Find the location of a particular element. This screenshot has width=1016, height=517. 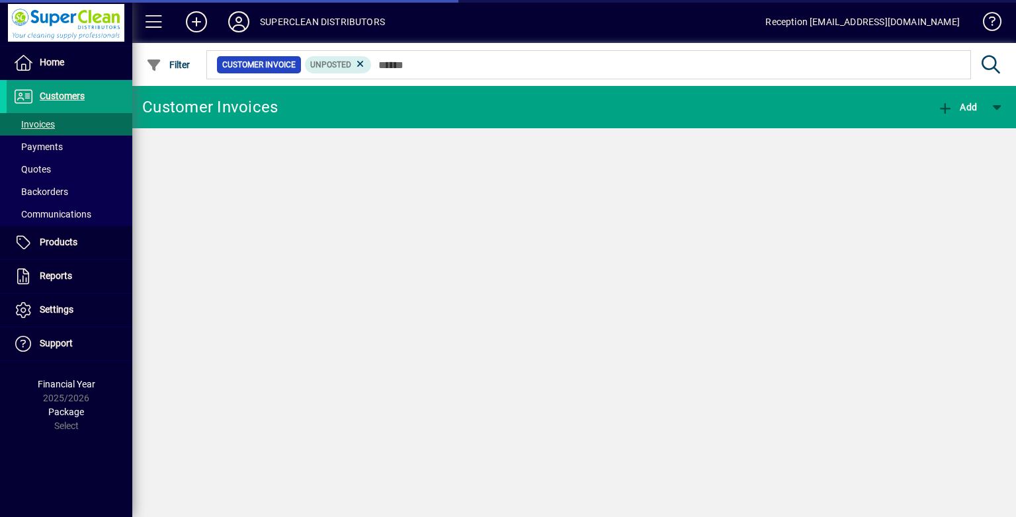

div: SUPERCLEAN DISTRIBUTORS is located at coordinates (322, 22).